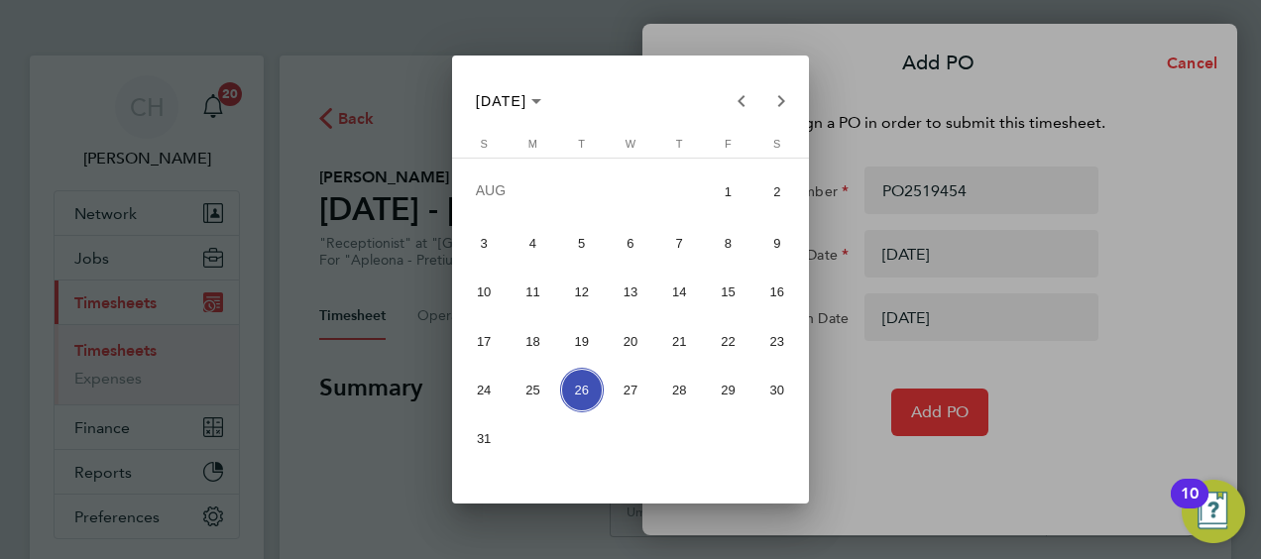 This screenshot has width=1261, height=559. What do you see at coordinates (582, 292) in the screenshot?
I see `span: 12` at bounding box center [582, 292].